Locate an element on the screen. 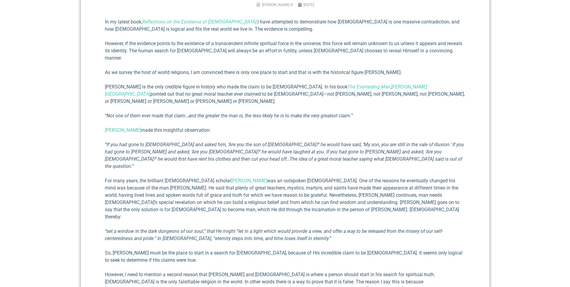 The height and width of the screenshot is (287, 570). a: The Everlasting Man is located at coordinates (369, 86).